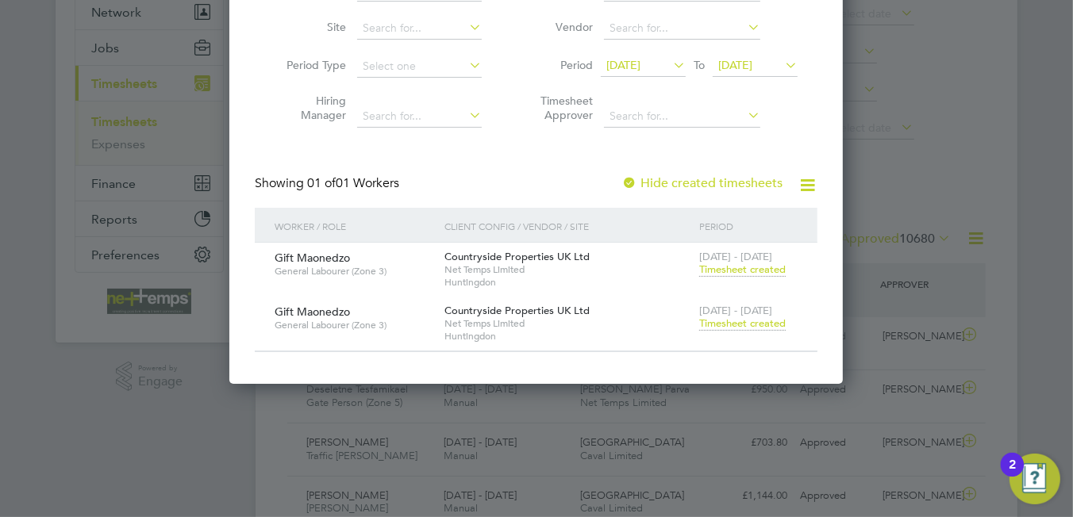  Describe the element at coordinates (355, 226) in the screenshot. I see `div: Worker / Role` at that location.